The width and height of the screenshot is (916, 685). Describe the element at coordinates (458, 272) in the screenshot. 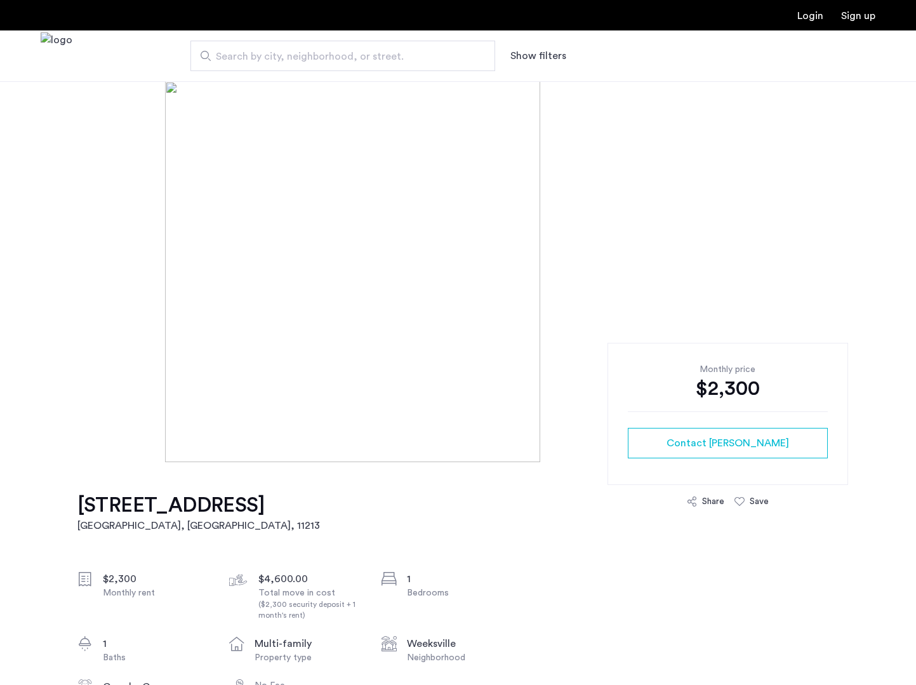

I see `img: [object%20Object]` at that location.